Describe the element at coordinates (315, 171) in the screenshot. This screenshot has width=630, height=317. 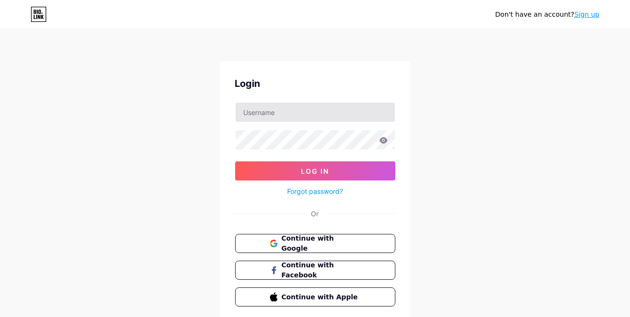
I see `span: Log In` at that location.